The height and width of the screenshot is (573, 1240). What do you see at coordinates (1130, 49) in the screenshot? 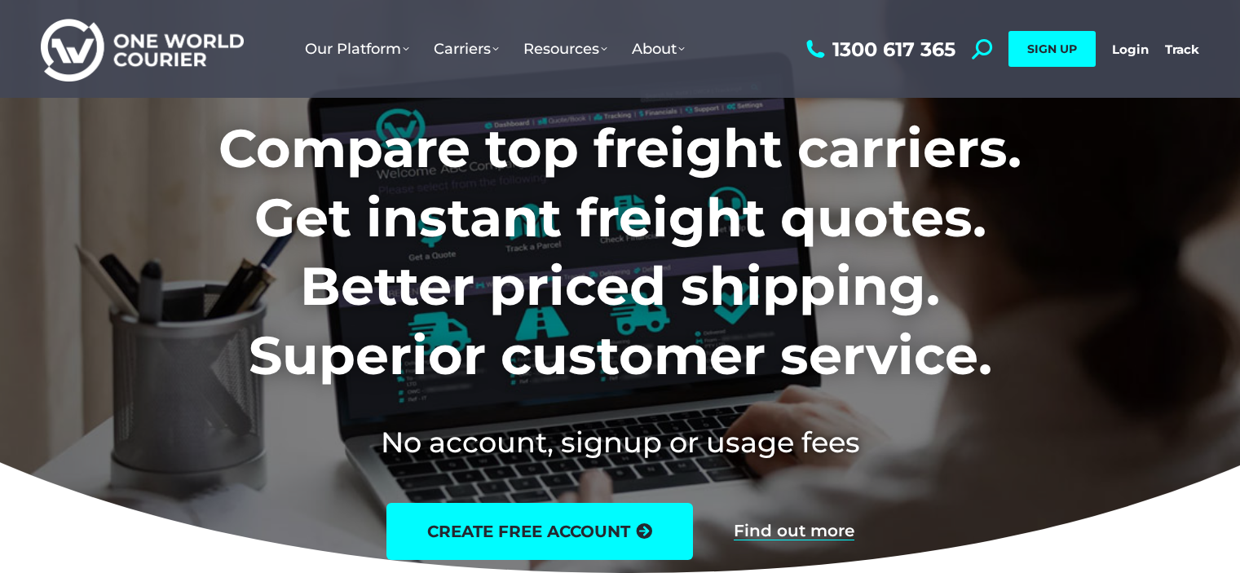
I see `a: Login` at bounding box center [1130, 49].